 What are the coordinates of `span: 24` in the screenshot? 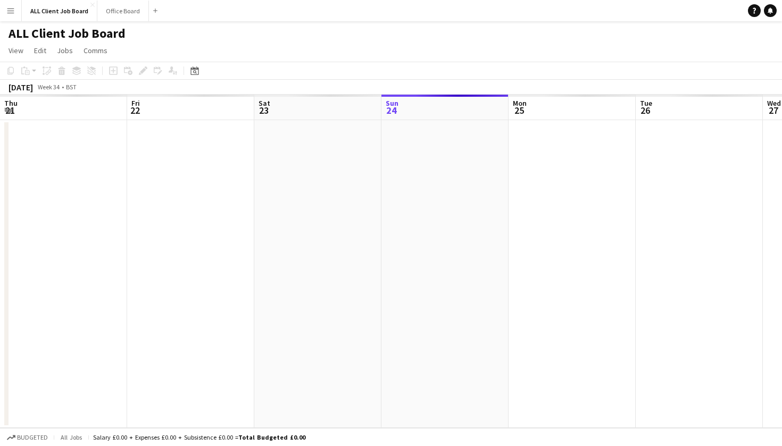 It's located at (391, 110).